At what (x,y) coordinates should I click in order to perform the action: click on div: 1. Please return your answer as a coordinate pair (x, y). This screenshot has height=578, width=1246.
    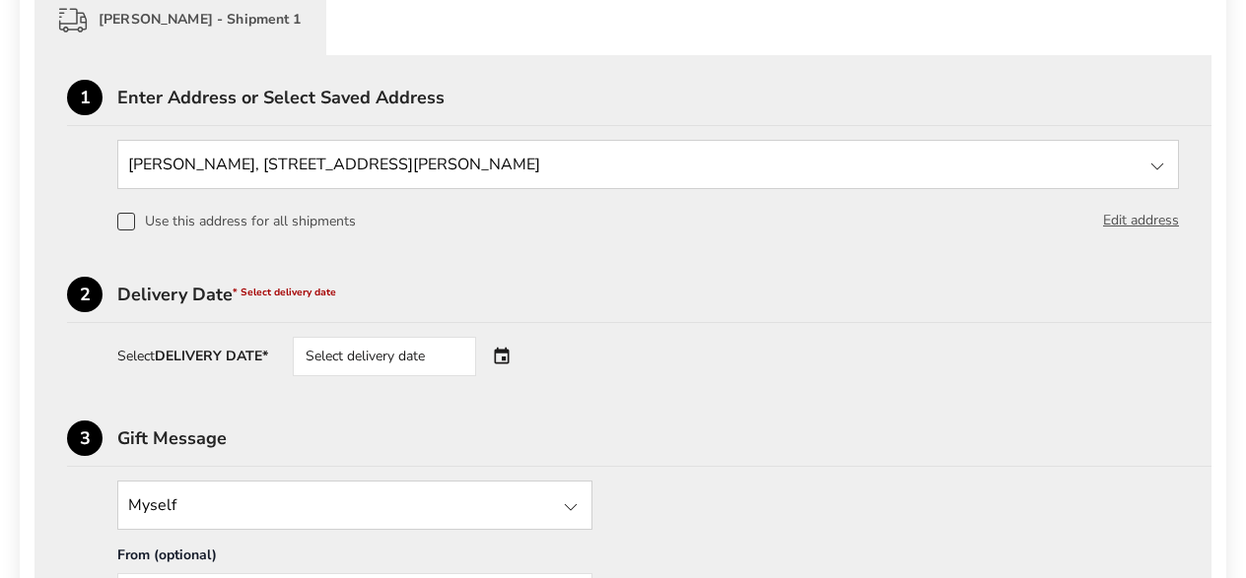
    Looking at the image, I should click on (85, 98).